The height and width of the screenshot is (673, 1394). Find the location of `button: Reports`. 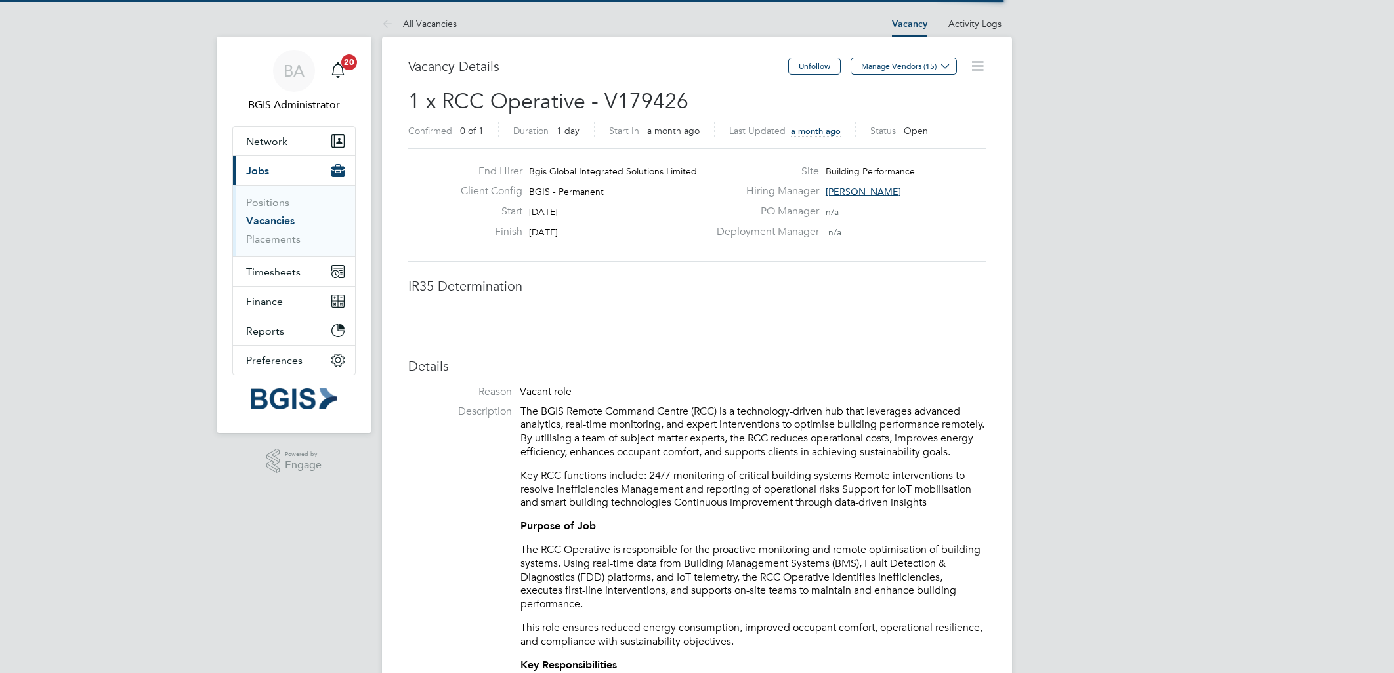

button: Reports is located at coordinates (294, 331).